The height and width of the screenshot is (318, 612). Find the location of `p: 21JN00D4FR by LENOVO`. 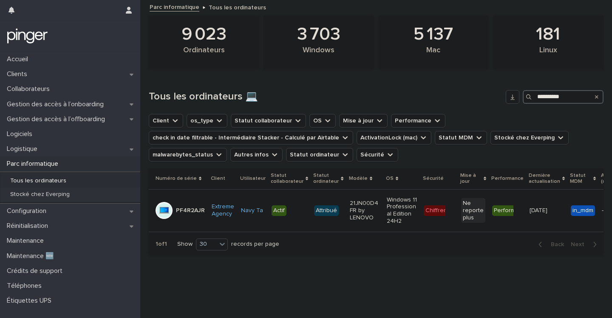

p: 21JN00D4FR by LENOVO is located at coordinates (364, 210).